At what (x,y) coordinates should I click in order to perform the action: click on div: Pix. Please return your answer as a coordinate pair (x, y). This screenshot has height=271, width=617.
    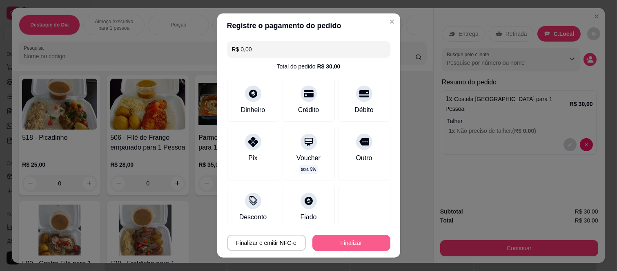
    Looking at the image, I should click on (253, 158).